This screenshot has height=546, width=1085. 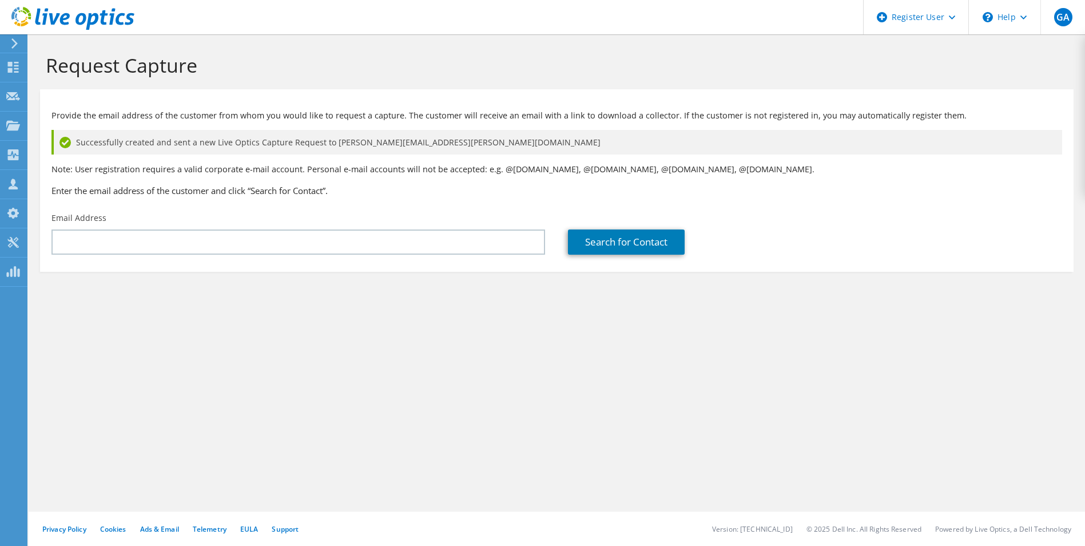 What do you see at coordinates (79, 218) in the screenshot?
I see `label: Email Address` at bounding box center [79, 218].